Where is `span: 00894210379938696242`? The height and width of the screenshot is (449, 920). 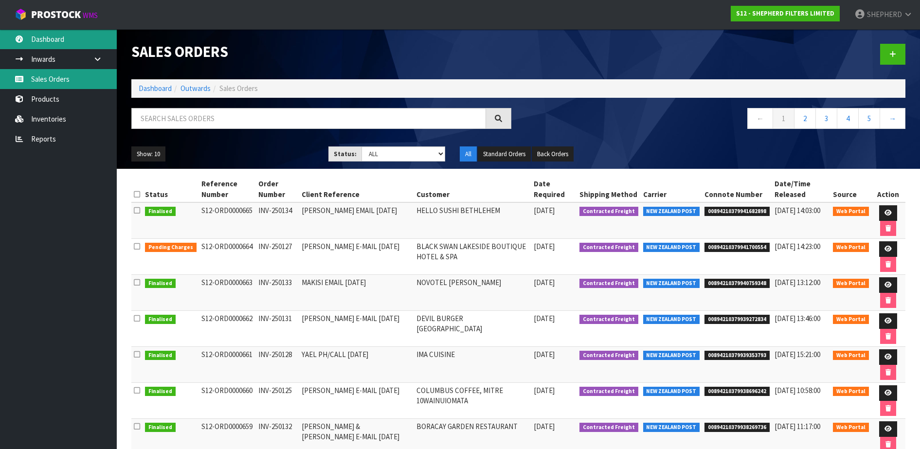 span: 00894210379938696242 is located at coordinates (737, 392).